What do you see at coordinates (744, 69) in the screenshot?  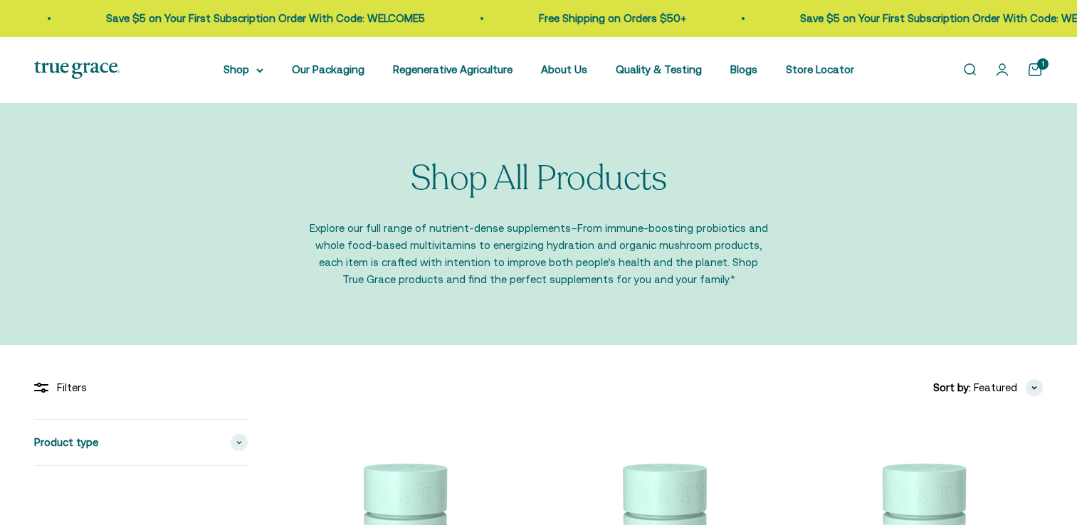 I see `a: Blogs` at bounding box center [744, 69].